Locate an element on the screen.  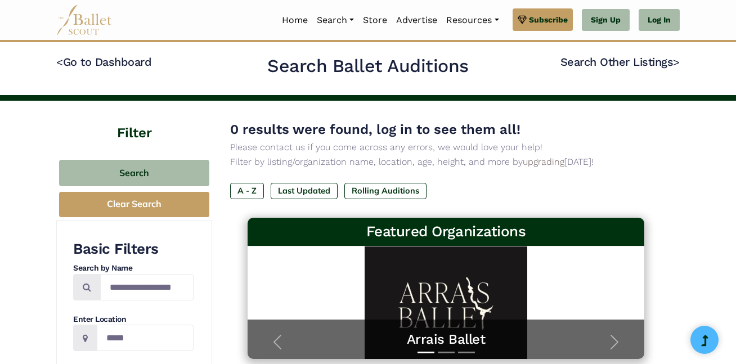
a: Subscribe is located at coordinates (543, 20).